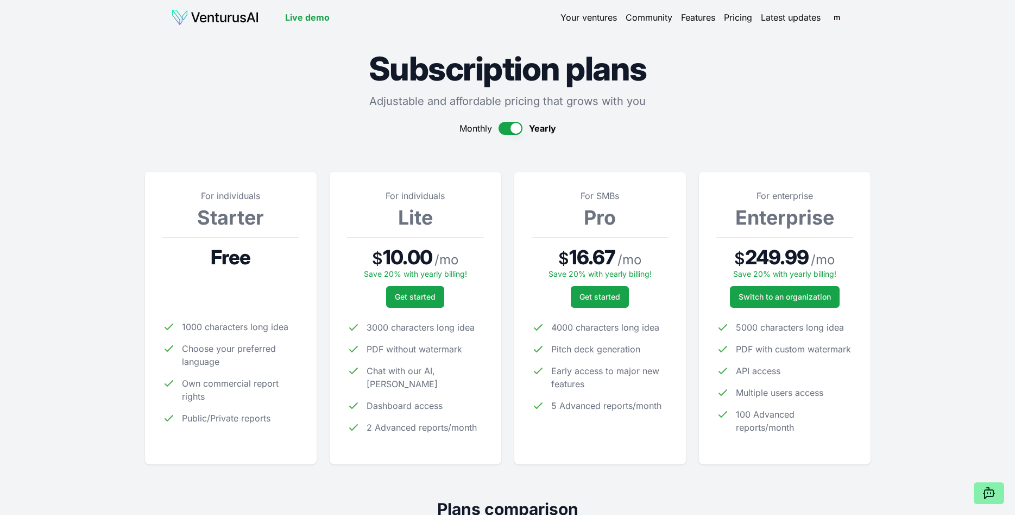  Describe the element at coordinates (794, 349) in the screenshot. I see `span: PDF with custom watermark` at that location.